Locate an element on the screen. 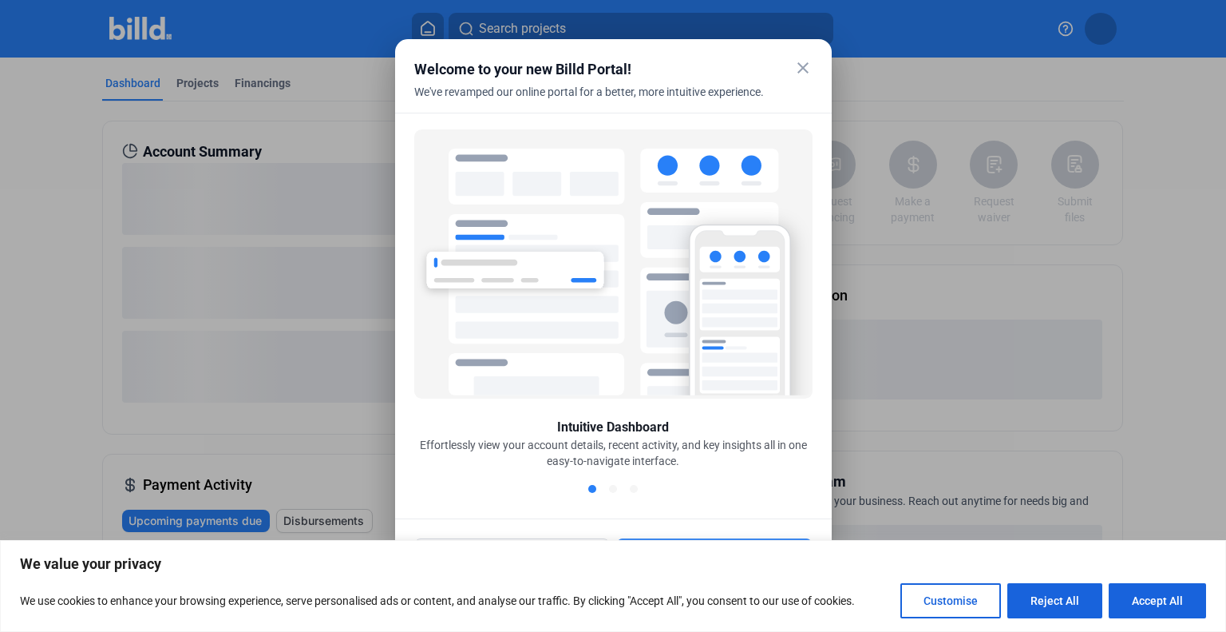 The width and height of the screenshot is (1226, 632). button: Customise is located at coordinates (951, 600).